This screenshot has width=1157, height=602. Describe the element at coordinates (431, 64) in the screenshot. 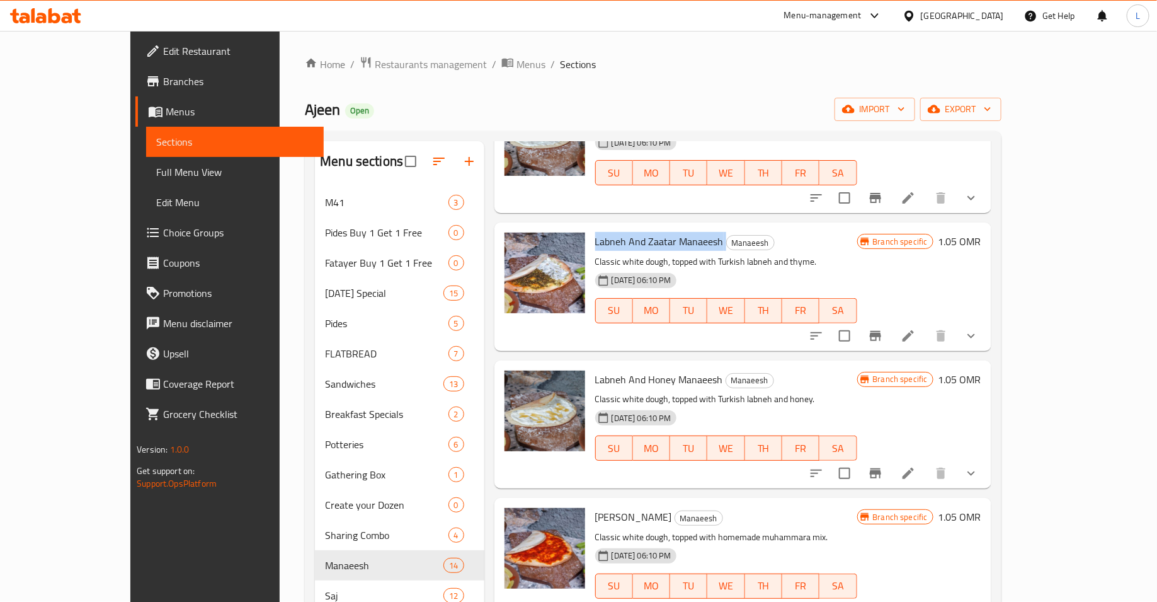

I see `span: Restaurants management` at that location.